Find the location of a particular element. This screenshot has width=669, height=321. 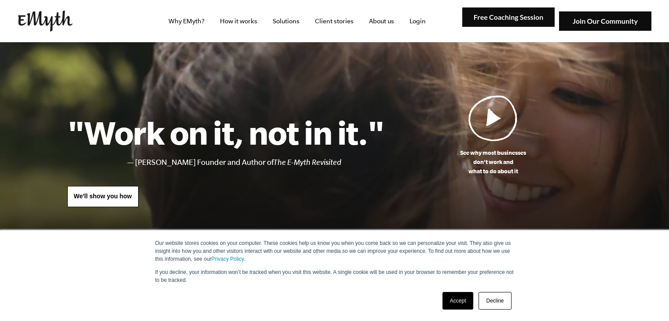

span: We'll show you how is located at coordinates (103, 196).